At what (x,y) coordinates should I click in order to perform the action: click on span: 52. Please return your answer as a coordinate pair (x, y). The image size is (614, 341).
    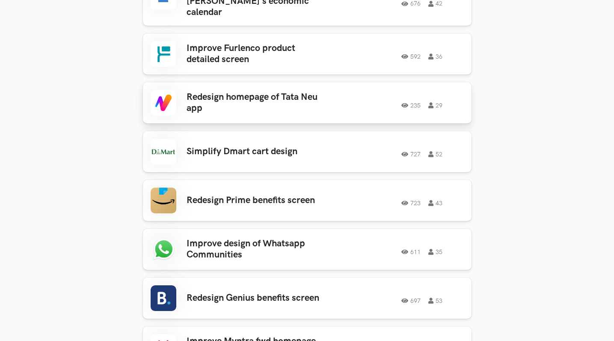
    Looking at the image, I should click on (435, 154).